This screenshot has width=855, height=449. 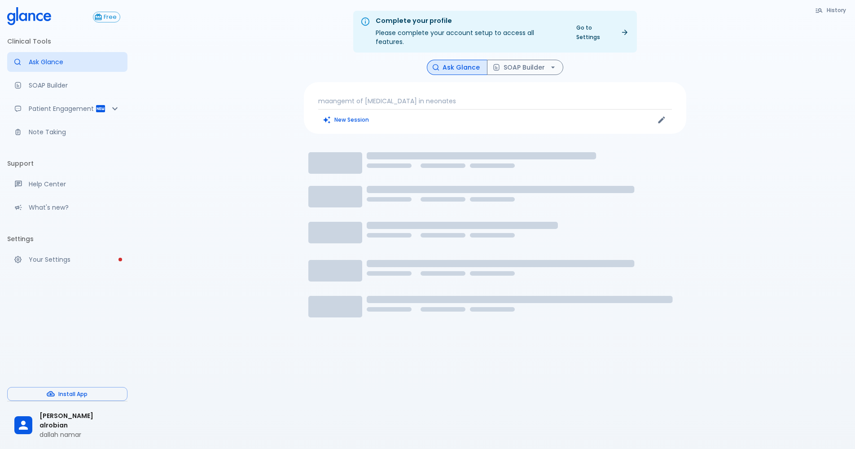 I want to click on button: History, so click(x=831, y=10).